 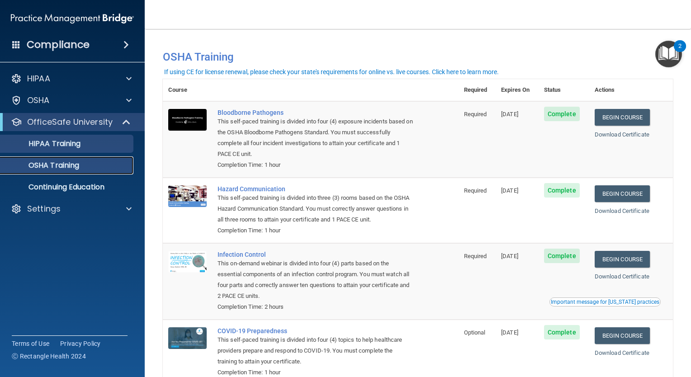 What do you see at coordinates (315, 254) in the screenshot?
I see `div: Infection Control` at bounding box center [315, 254].